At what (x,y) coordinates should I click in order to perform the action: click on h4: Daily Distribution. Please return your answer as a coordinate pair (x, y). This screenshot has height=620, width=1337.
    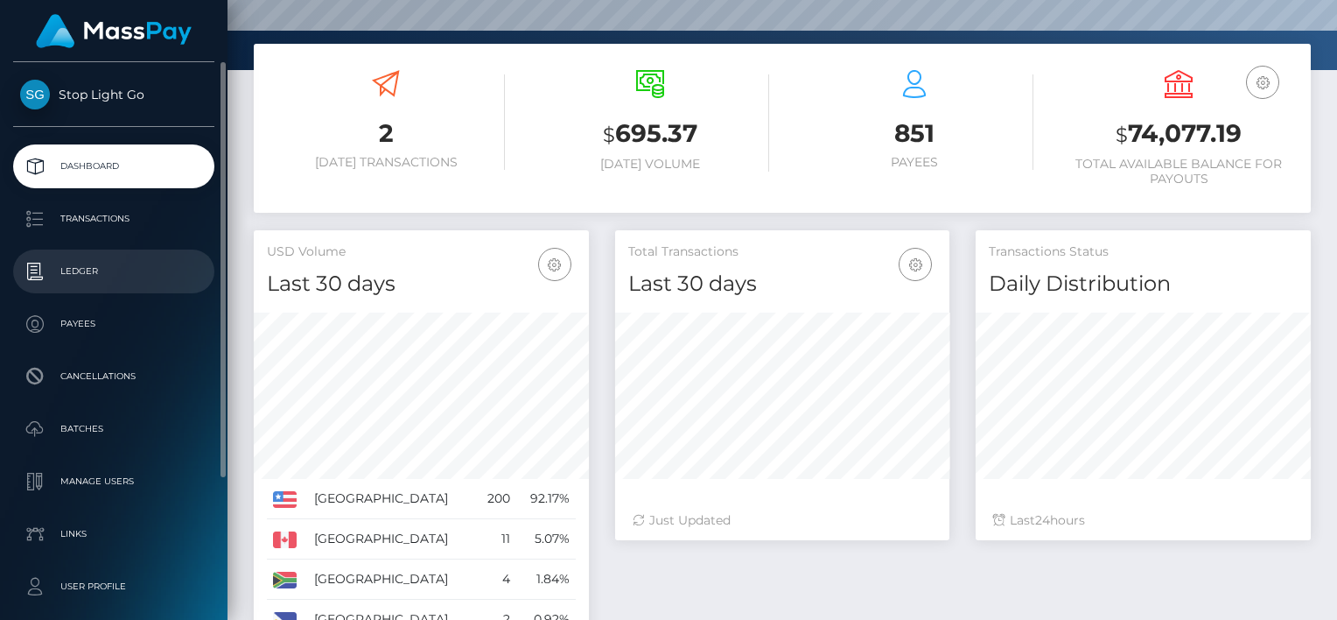
    Looking at the image, I should click on (1143, 284).